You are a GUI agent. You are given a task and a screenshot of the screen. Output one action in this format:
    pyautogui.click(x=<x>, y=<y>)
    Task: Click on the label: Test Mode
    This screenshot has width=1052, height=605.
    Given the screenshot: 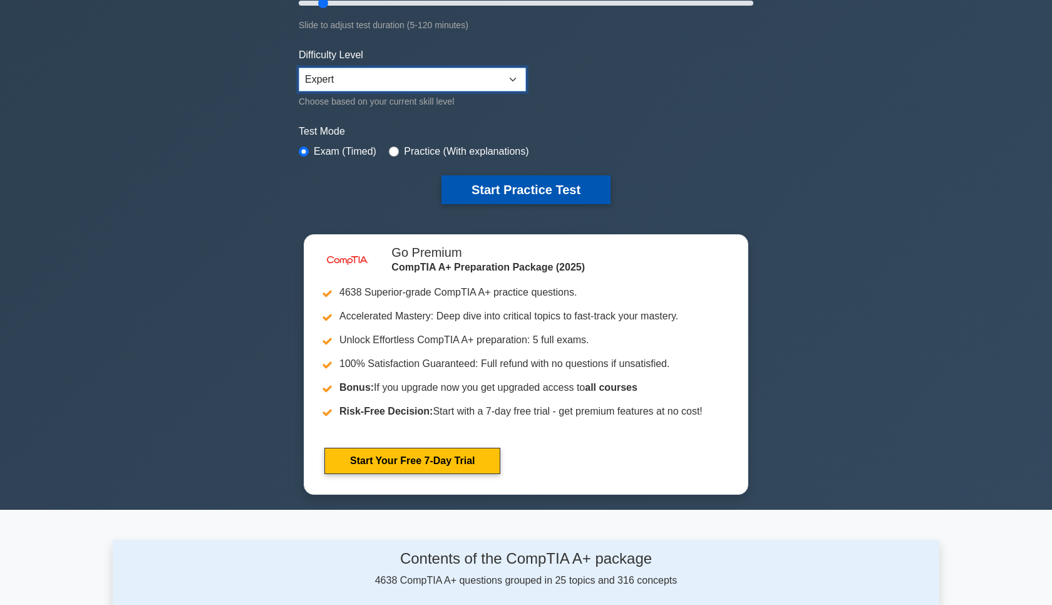 What is the action you would take?
    pyautogui.click(x=526, y=131)
    